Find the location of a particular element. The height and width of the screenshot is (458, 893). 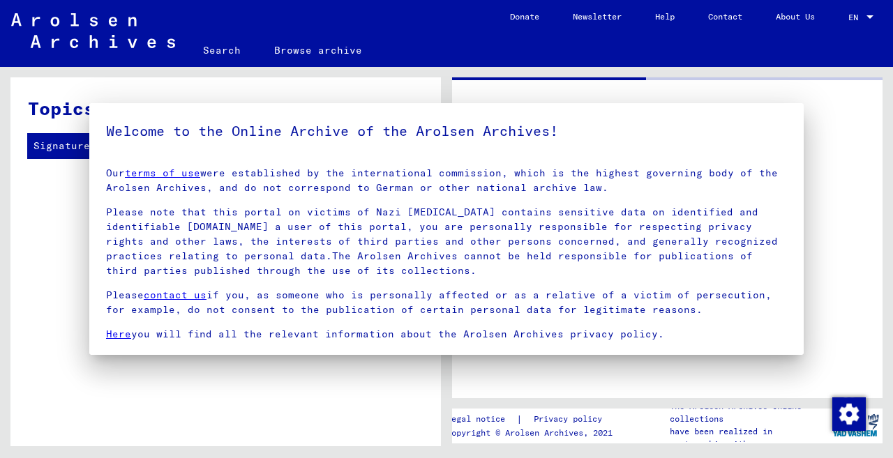

a: Here is located at coordinates (119, 334).